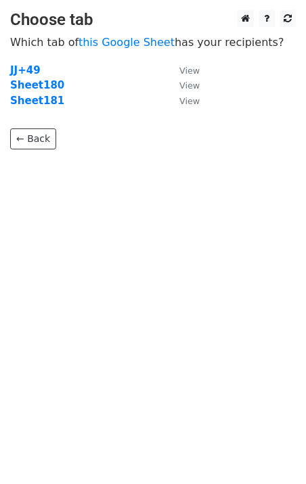  I want to click on a: this Google Sheet, so click(126, 42).